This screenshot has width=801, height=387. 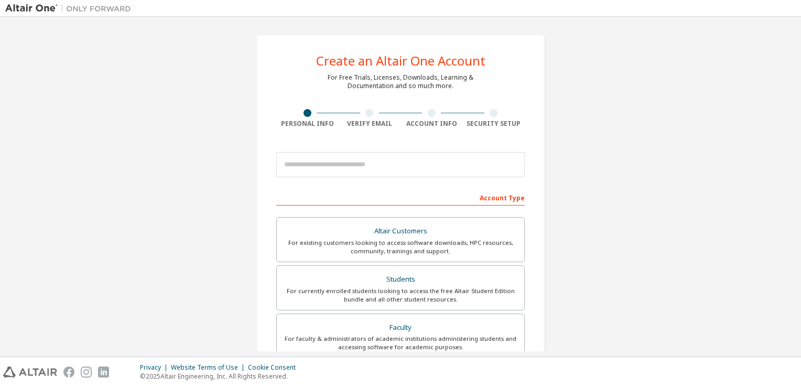 I want to click on div: Verify Email, so click(x=369, y=124).